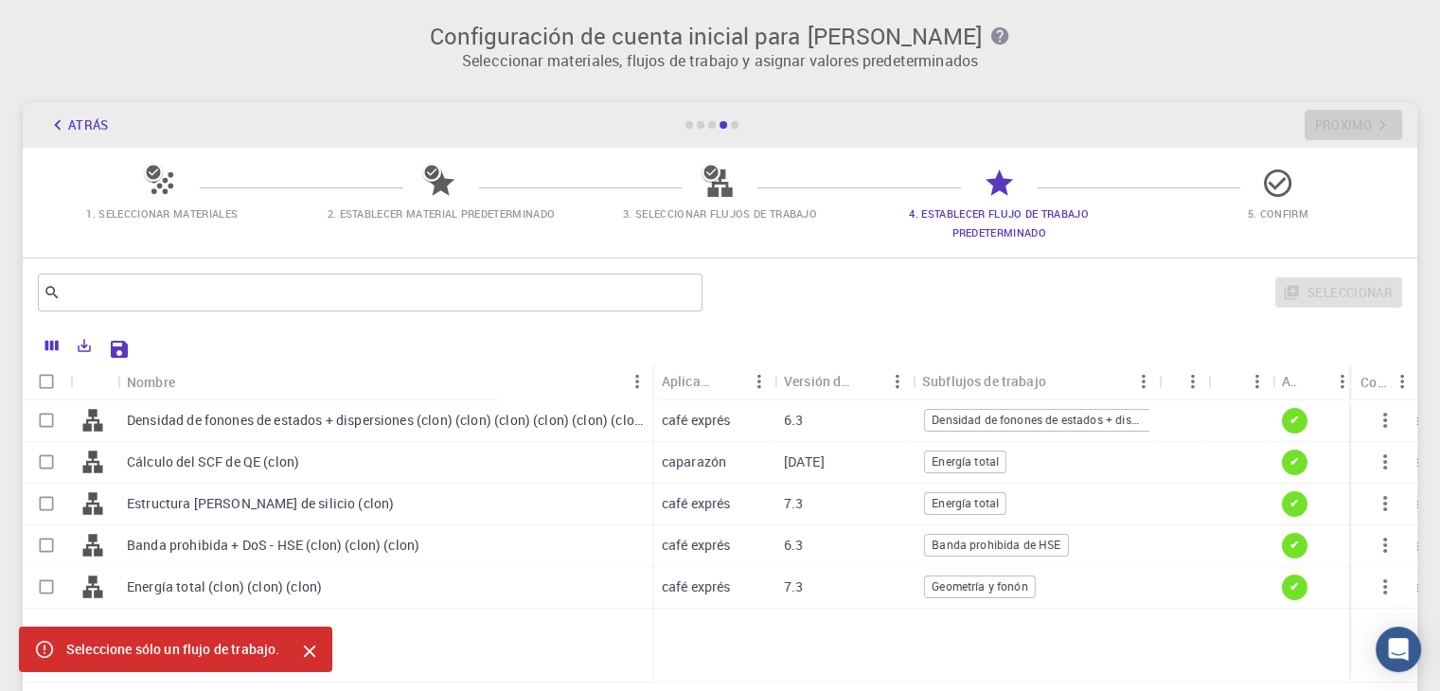 The image size is (1440, 691). I want to click on font: Aplicación usada, so click(714, 381).